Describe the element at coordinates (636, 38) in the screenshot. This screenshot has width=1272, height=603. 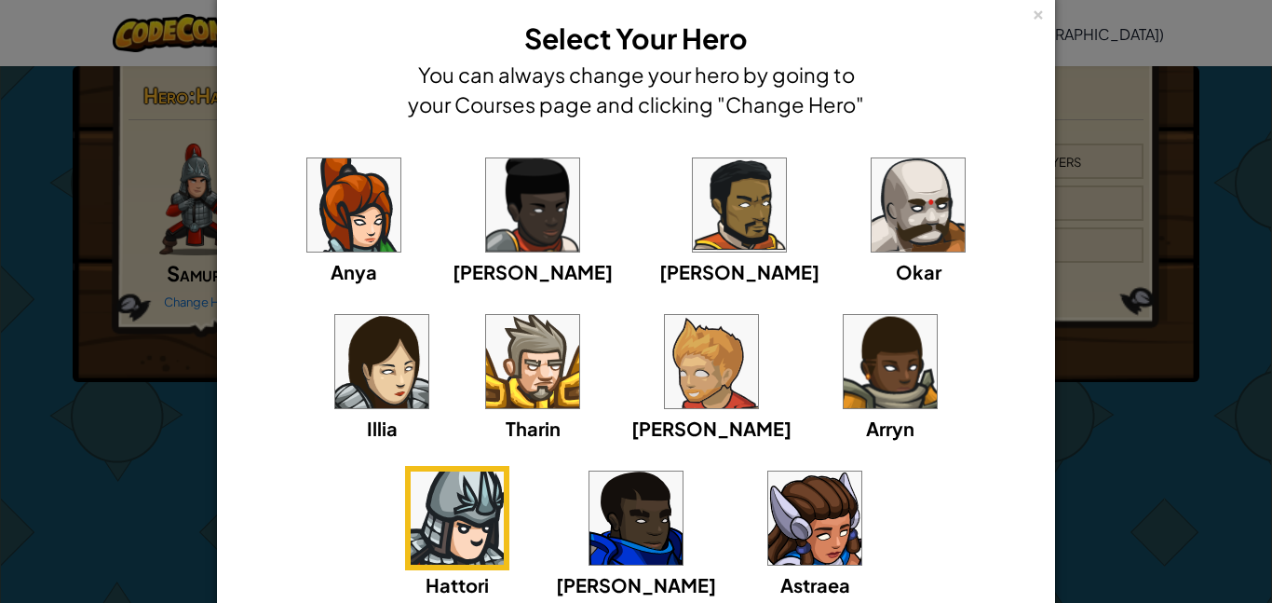
I see `h3: Select Your Hero` at that location.